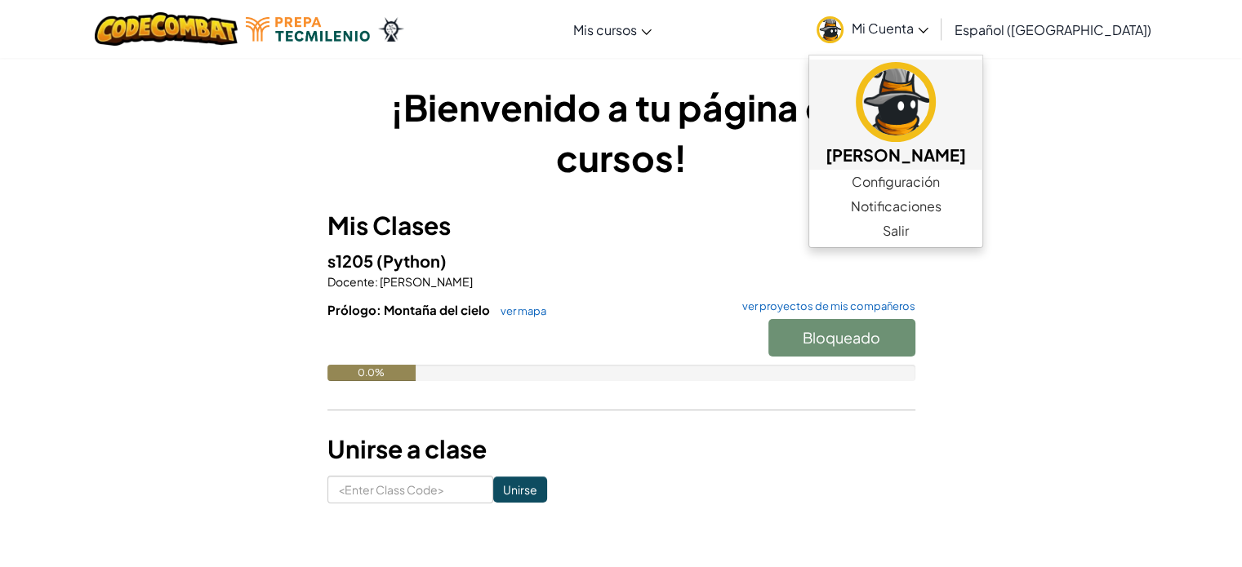 The width and height of the screenshot is (1242, 567). What do you see at coordinates (890, 28) in the screenshot?
I see `span: Mi Cuenta` at bounding box center [890, 28].